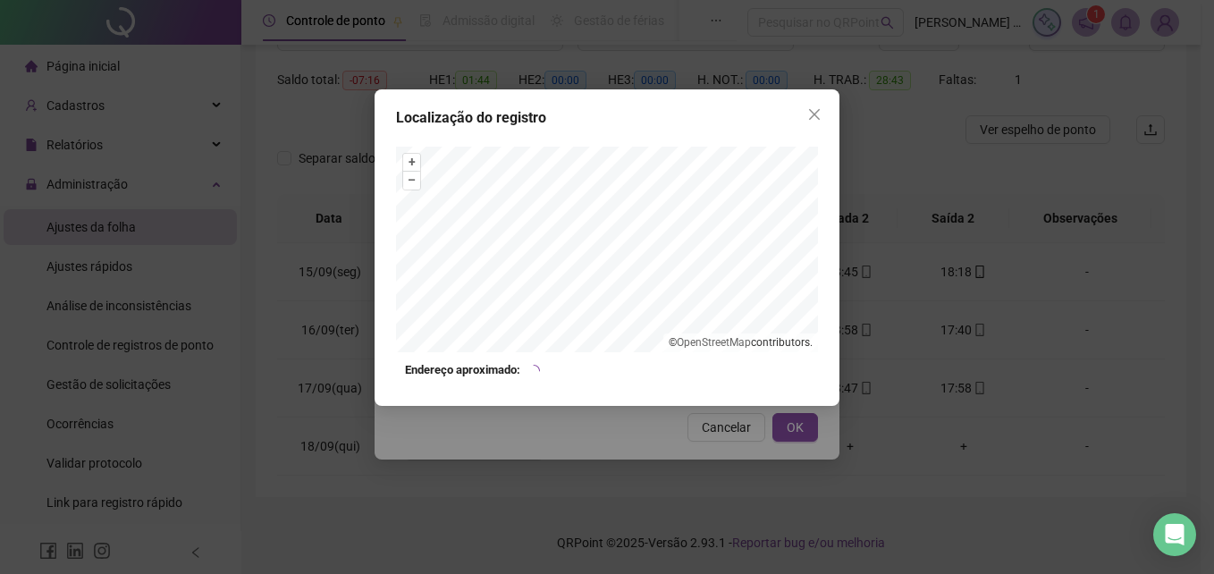 This screenshot has width=1214, height=574. What do you see at coordinates (714, 343) in the screenshot?
I see `a: OpenStreetMap` at bounding box center [714, 343].